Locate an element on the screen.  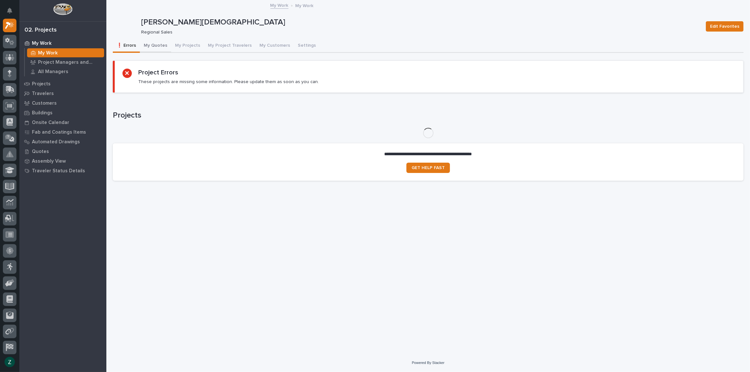
a: Buildings is located at coordinates (63, 113).